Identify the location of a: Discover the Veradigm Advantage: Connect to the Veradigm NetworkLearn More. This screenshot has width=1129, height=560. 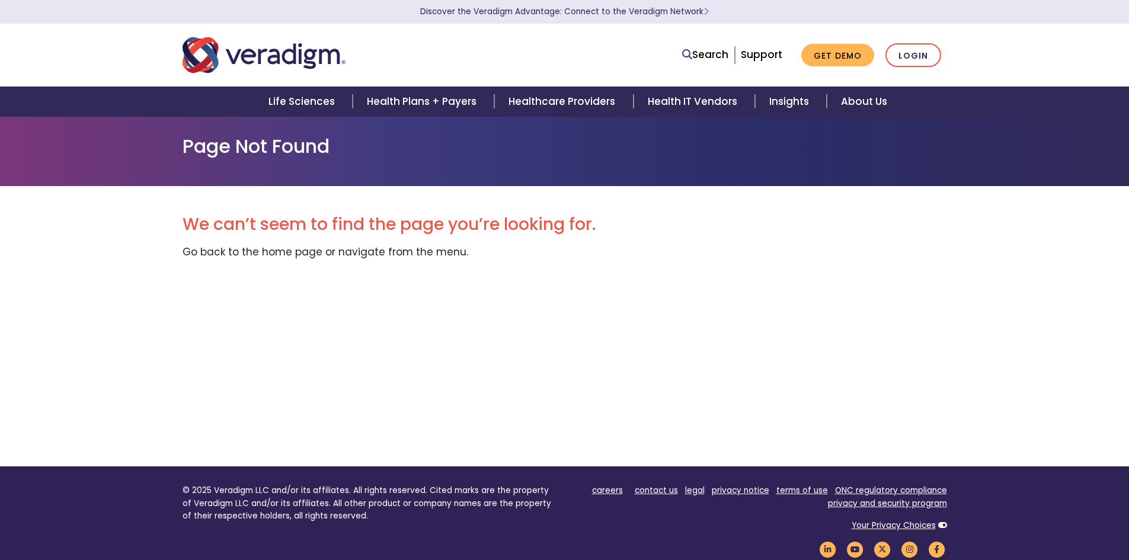
(564, 11).